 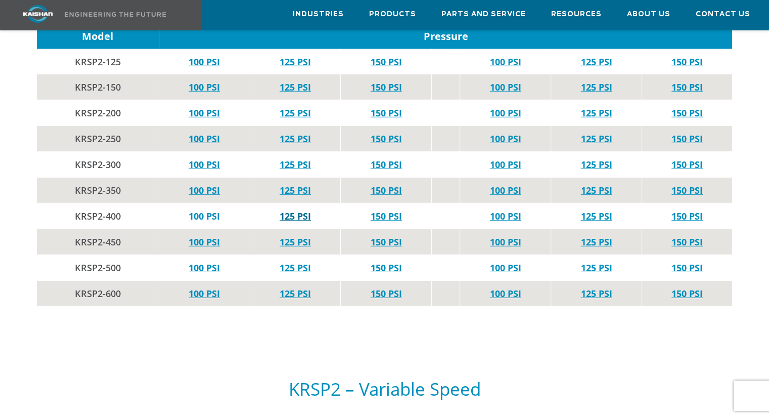 What do you see at coordinates (318, 14) in the screenshot?
I see `span: Industries` at bounding box center [318, 14].